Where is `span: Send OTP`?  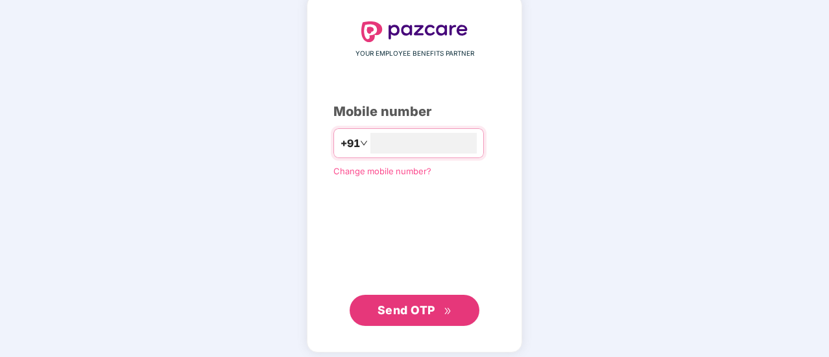
span: Send OTP is located at coordinates (406, 310).